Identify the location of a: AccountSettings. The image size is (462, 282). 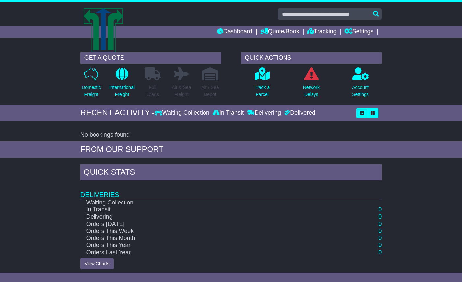
(361, 84).